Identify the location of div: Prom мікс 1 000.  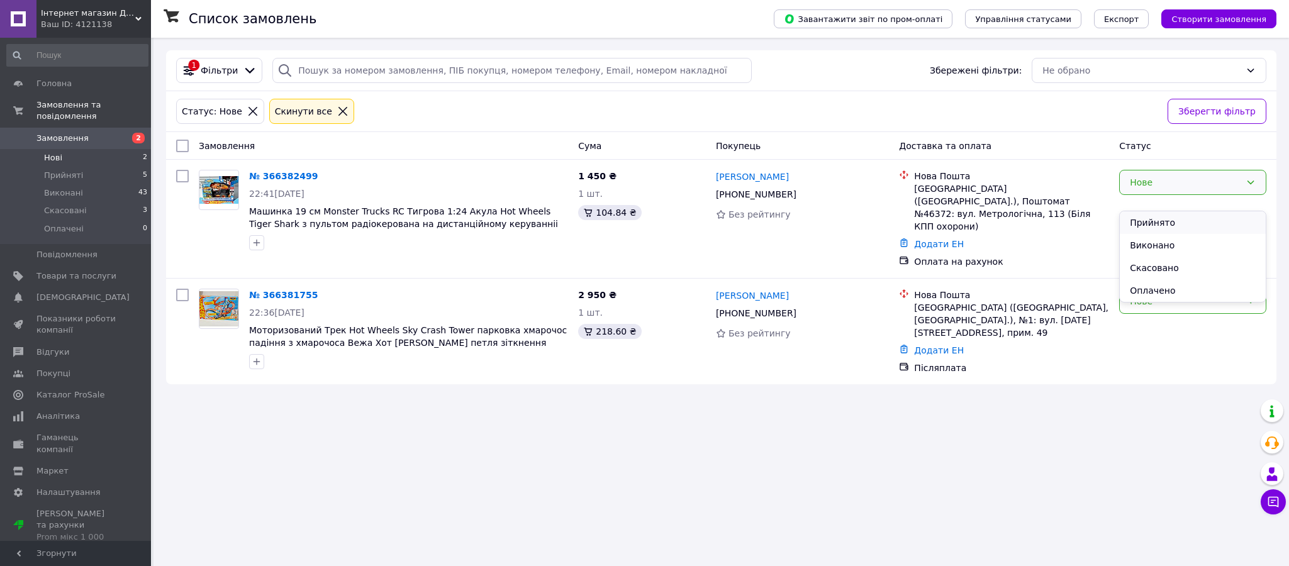
(76, 537).